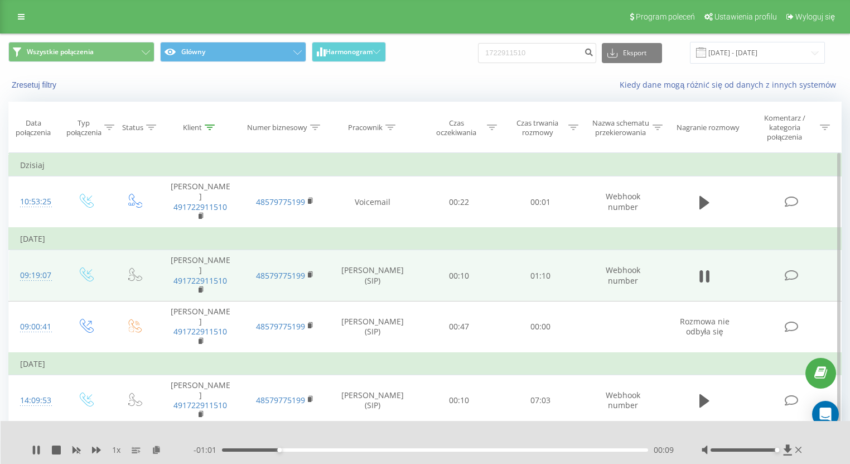 The height and width of the screenshot is (464, 850). Describe the element at coordinates (33, 128) in the screenshot. I see `div: Data połączenia` at that location.